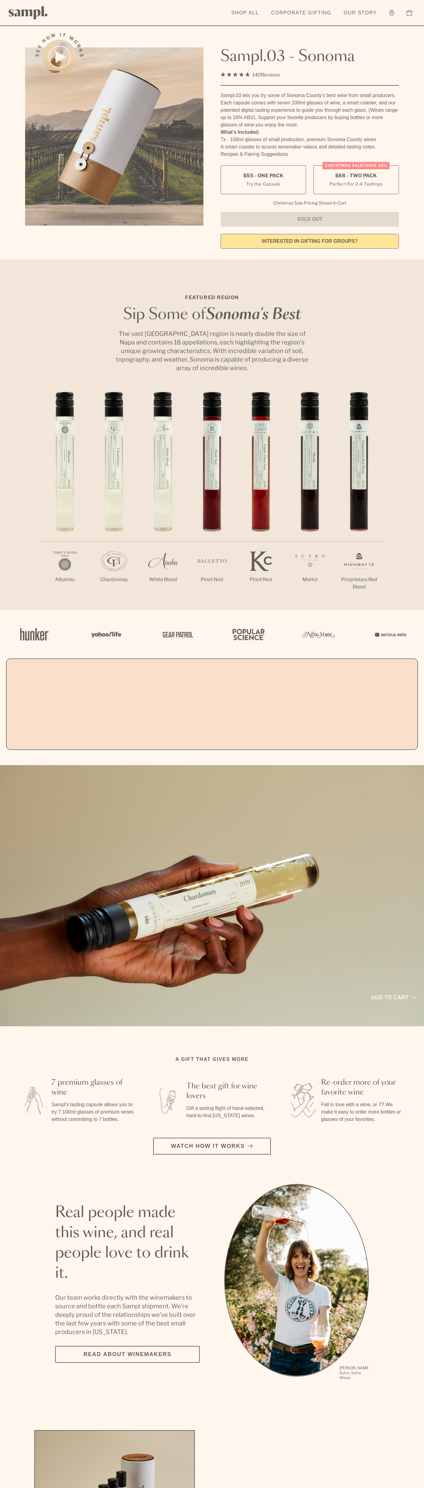 This screenshot has height=1488, width=424. What do you see at coordinates (261, 497) in the screenshot?
I see `li: 5 / 7` at bounding box center [261, 497].